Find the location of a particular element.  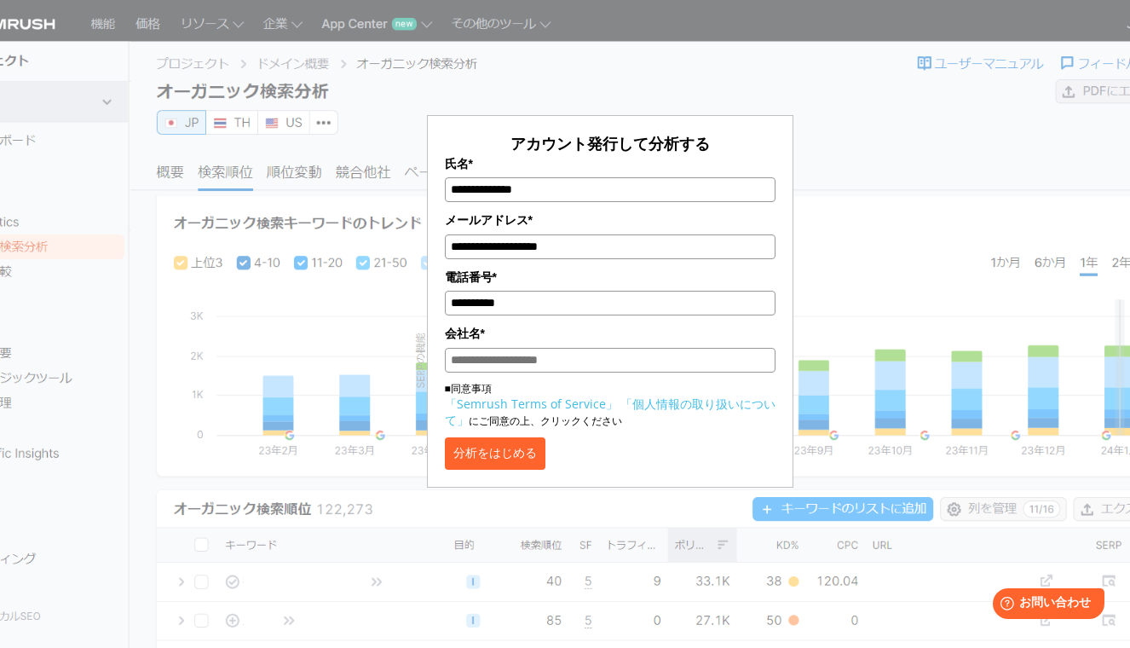

a: 「個人情報の取り扱いについて」 is located at coordinates (610, 412).